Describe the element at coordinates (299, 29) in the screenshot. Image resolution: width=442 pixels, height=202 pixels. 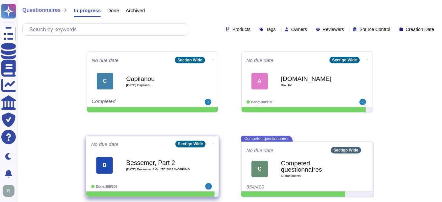
I see `span: Owners` at that location.